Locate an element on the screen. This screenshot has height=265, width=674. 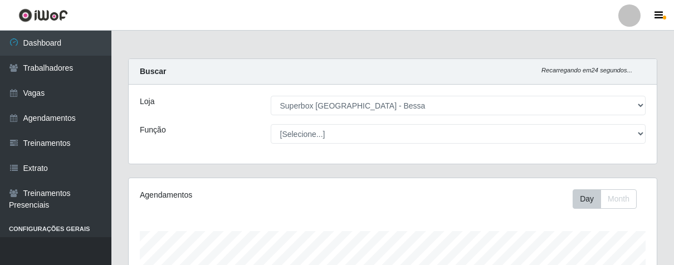
div: Toolbar with button groups is located at coordinates (609, 199).